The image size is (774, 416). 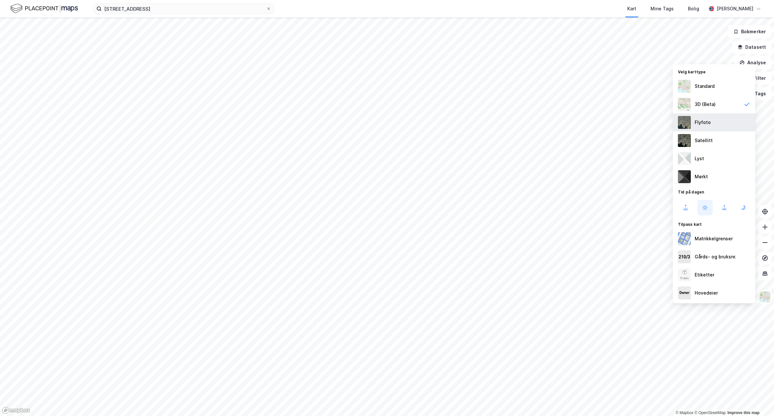 What do you see at coordinates (757, 94) in the screenshot?
I see `button: Tags` at bounding box center [757, 94].